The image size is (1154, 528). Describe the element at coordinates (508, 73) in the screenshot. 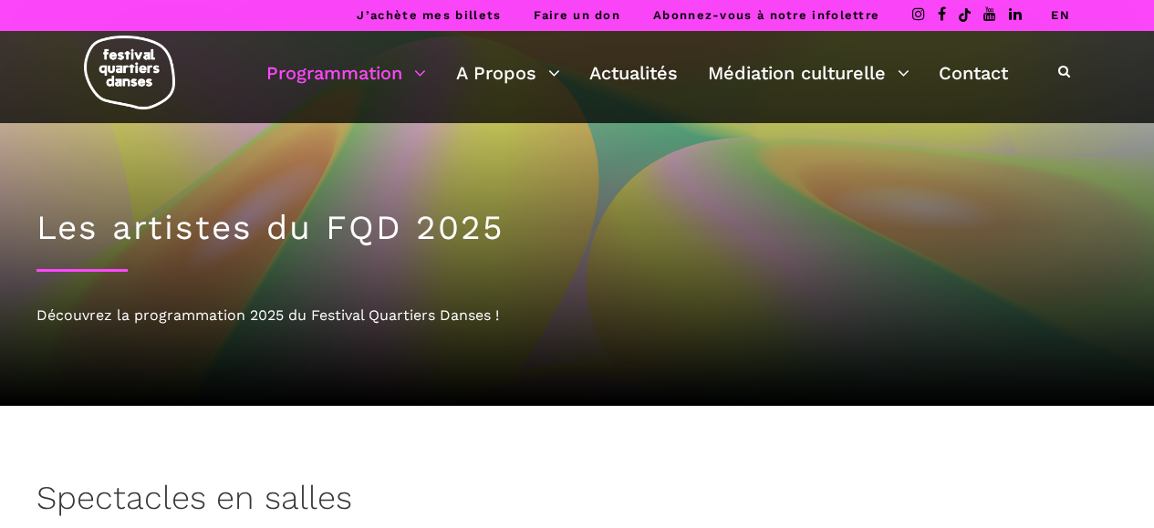

I see `a: A Propos` at that location.